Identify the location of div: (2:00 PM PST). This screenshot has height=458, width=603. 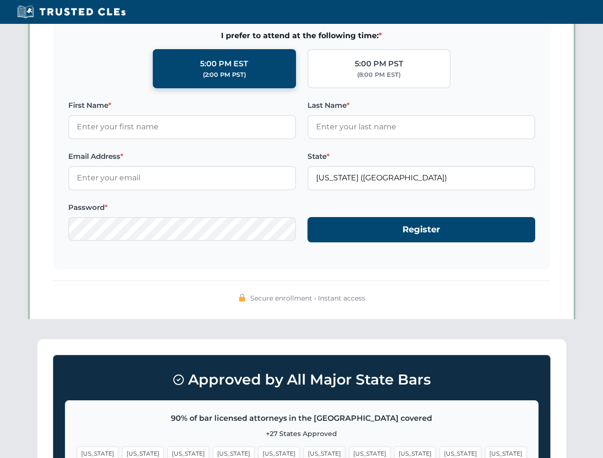
(224, 75).